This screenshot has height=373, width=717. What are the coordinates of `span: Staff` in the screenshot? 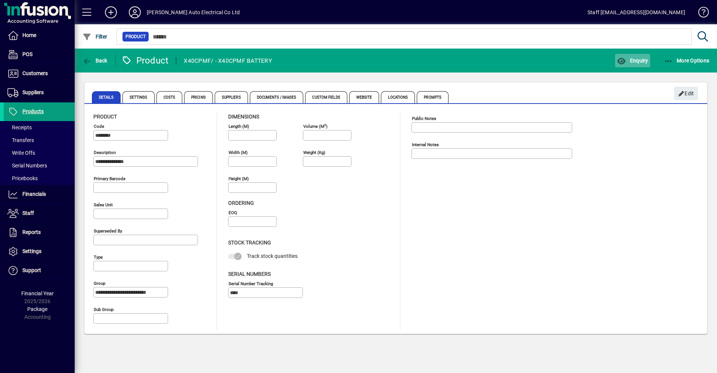 It's located at (28, 213).